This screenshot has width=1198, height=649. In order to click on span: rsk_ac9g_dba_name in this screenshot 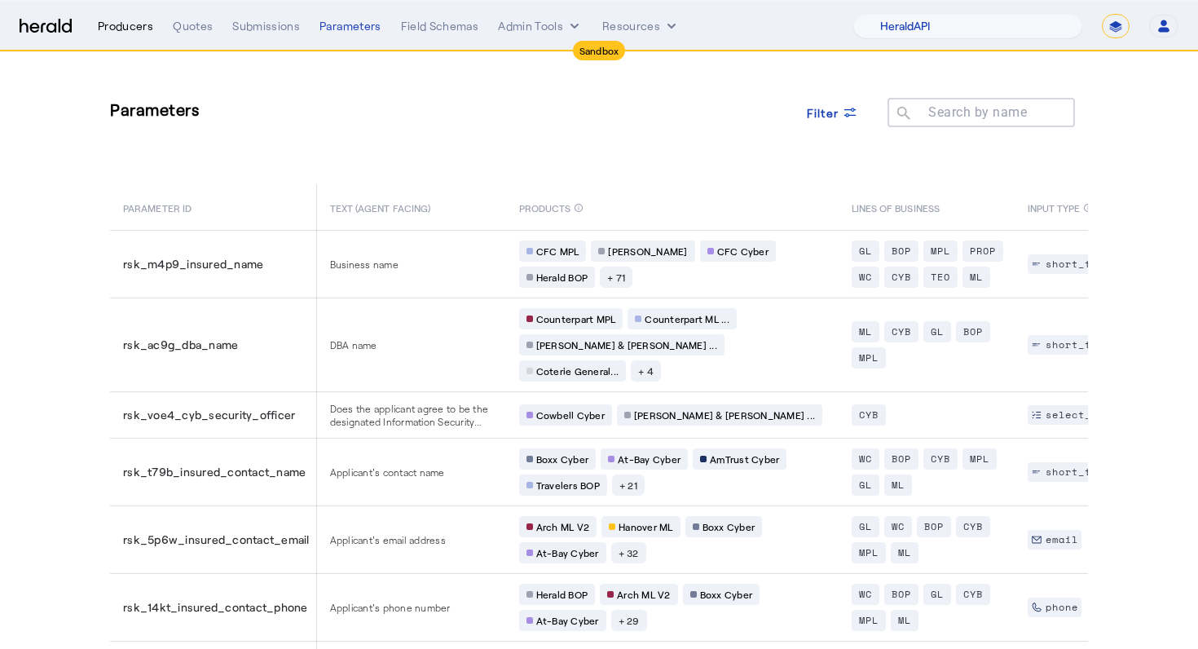, I will do `click(180, 345)`.